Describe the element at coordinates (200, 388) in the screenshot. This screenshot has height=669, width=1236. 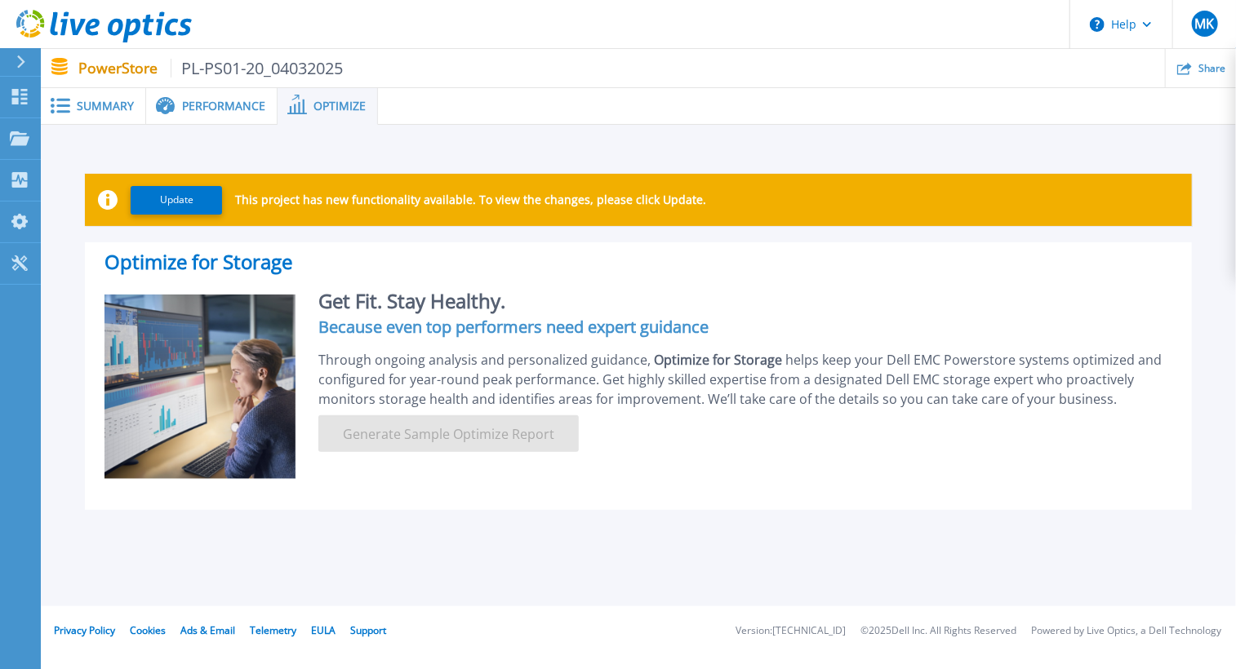
I see `img: Optimize Promo` at that location.